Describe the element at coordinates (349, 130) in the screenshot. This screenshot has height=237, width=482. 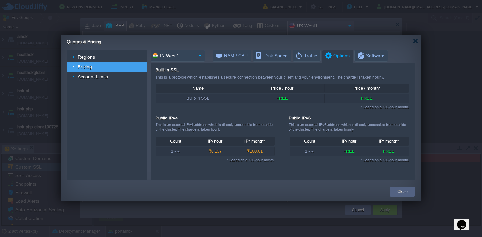
I see `div: This is an external IPv6 address which is directly accessible from outside of the cluster. The ch...` at that location.